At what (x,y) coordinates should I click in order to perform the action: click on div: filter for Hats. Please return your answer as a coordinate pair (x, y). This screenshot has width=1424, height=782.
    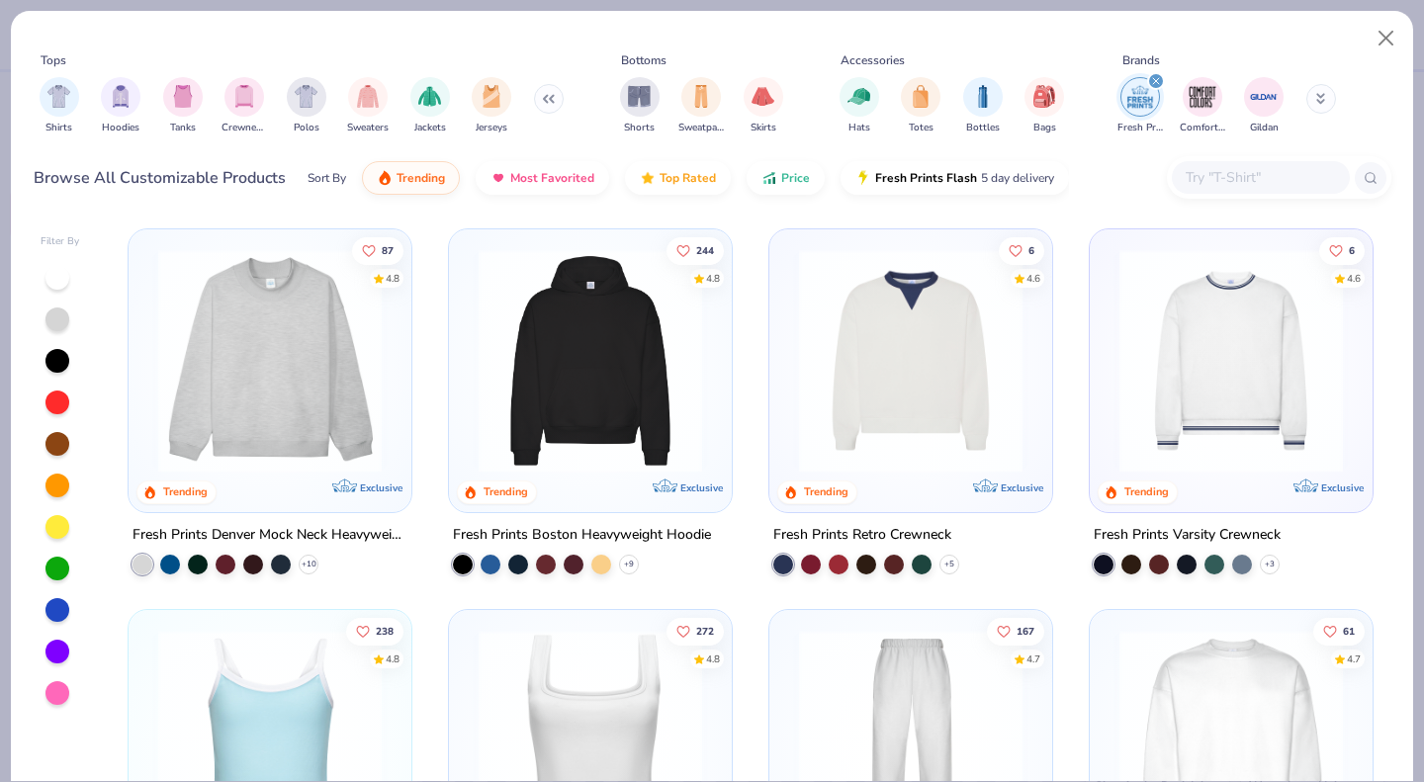
    Looking at the image, I should click on (860, 106).